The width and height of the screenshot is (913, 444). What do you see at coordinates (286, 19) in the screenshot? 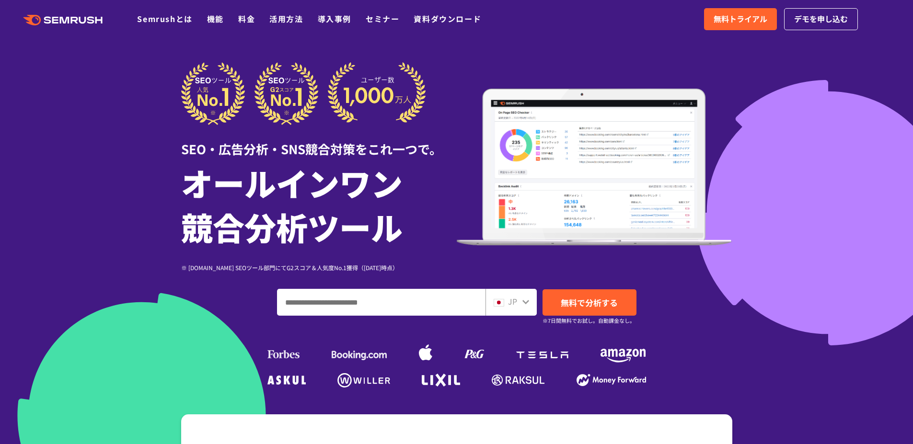
I see `a: 活用方法` at bounding box center [286, 19].